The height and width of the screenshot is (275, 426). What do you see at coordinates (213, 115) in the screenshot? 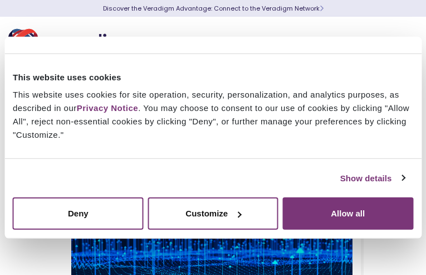
I see `div: This website uses cookies for site operation, security, personalization, and analytics purposes, ...` at bounding box center [213, 115].